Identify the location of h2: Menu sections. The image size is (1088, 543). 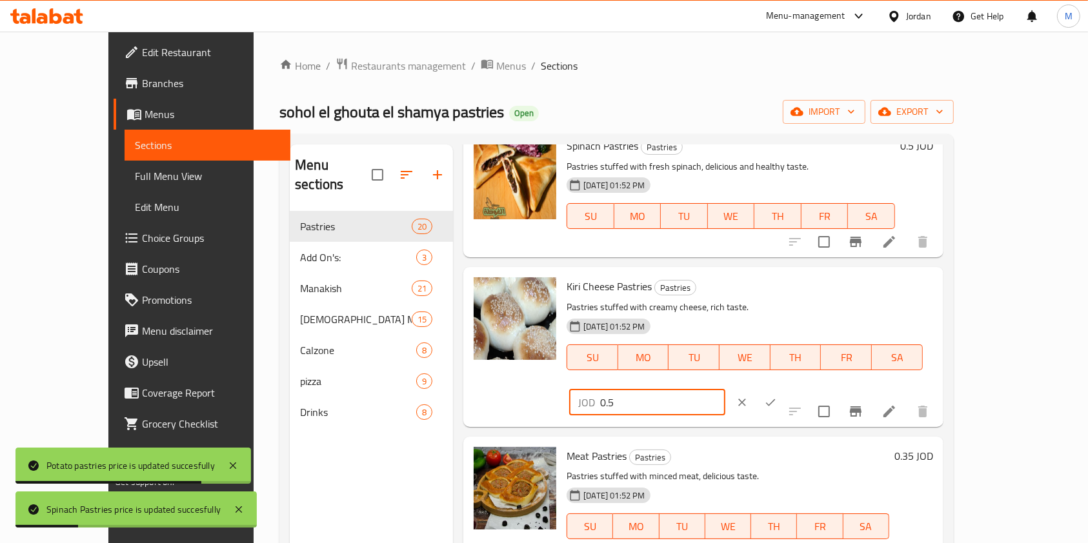
(333, 175).